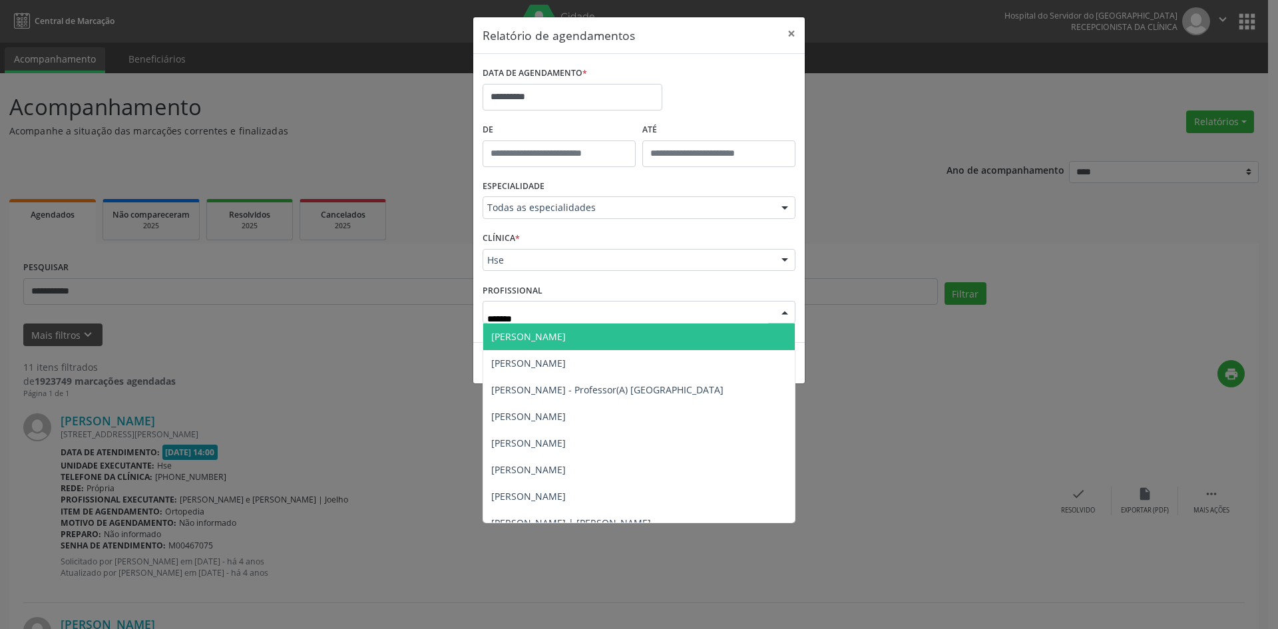 The width and height of the screenshot is (1278, 629). What do you see at coordinates (559, 35) in the screenshot?
I see `h5: Relatório de agendamentos` at bounding box center [559, 35].